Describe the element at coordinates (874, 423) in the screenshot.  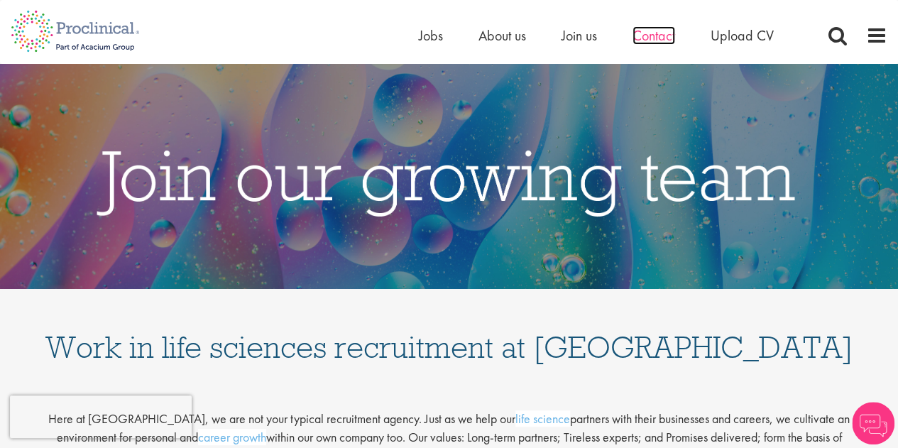
I see `img: Chatbot` at that location.